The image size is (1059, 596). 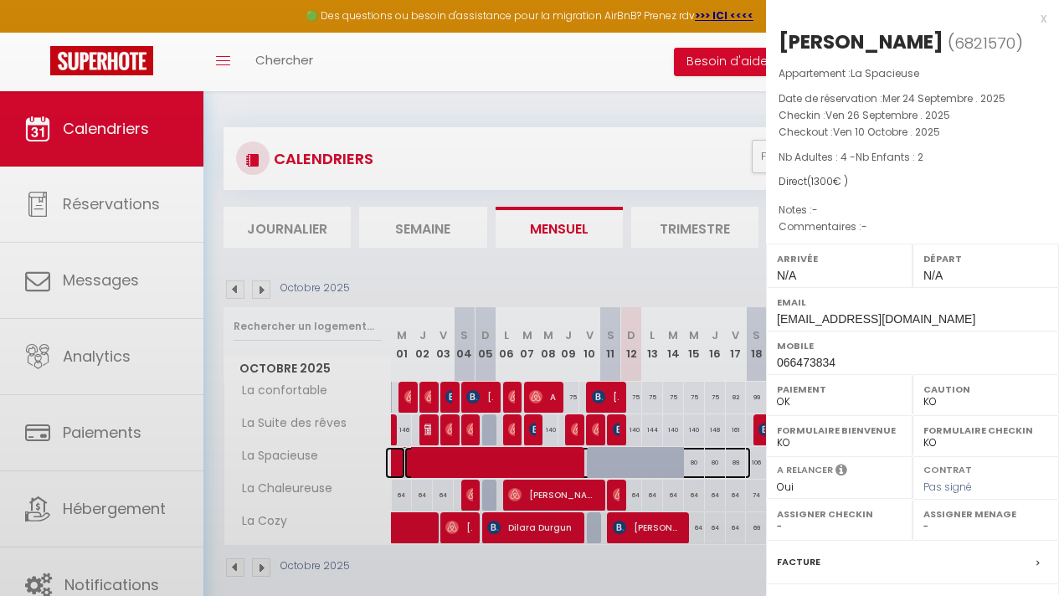 I want to click on label: Arrivée, so click(x=838, y=259).